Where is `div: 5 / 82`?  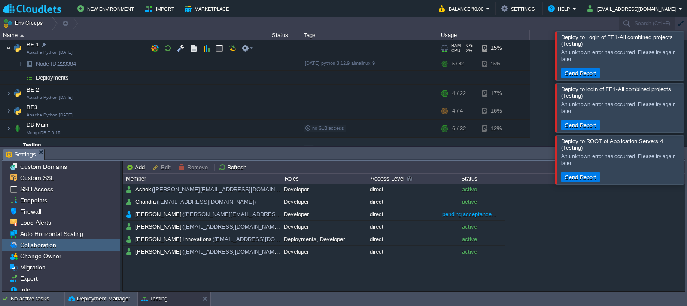
div: 5 / 82 is located at coordinates (458, 64).